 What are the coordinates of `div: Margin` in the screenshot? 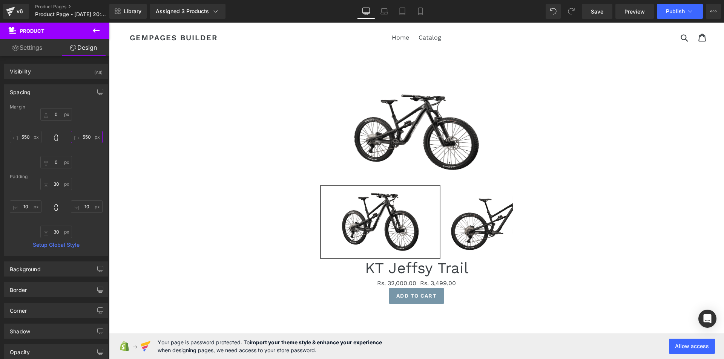 It's located at (56, 107).